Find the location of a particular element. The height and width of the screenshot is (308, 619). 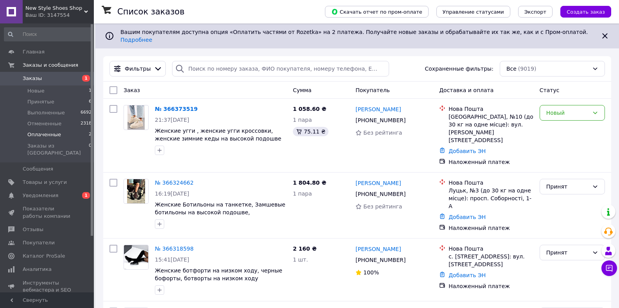

span: 1 шт. is located at coordinates (300, 260).